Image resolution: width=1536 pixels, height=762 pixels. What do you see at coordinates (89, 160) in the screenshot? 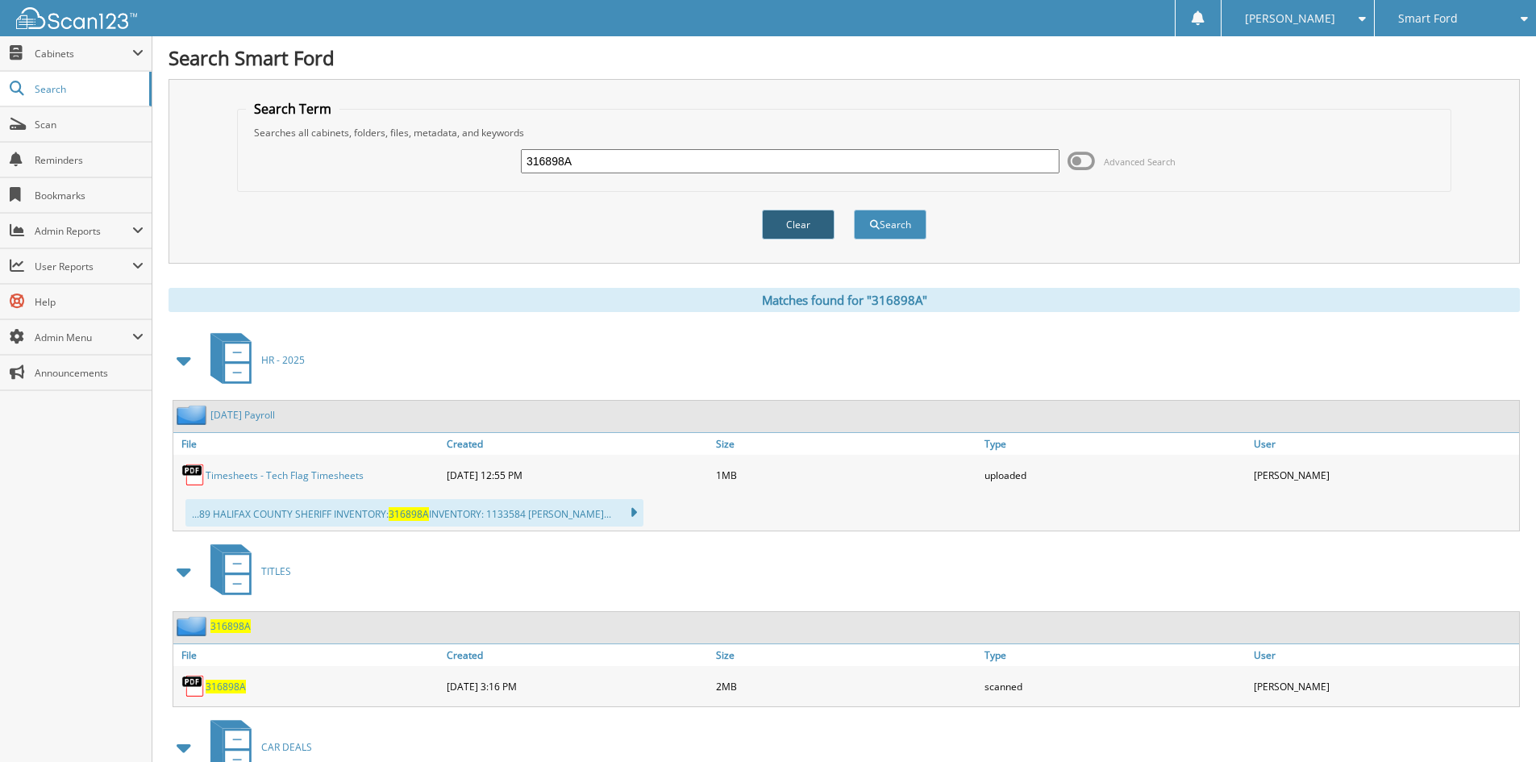
I see `span: Reminders` at bounding box center [89, 160].